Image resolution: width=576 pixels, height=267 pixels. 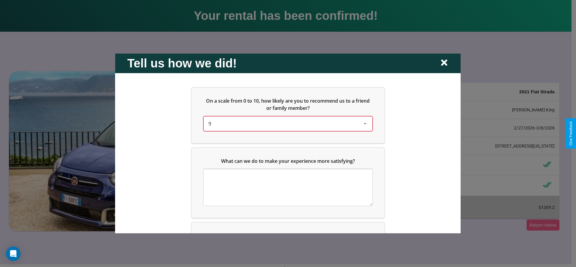 What do you see at coordinates (210, 123) in the screenshot?
I see `span: 9` at bounding box center [210, 123].